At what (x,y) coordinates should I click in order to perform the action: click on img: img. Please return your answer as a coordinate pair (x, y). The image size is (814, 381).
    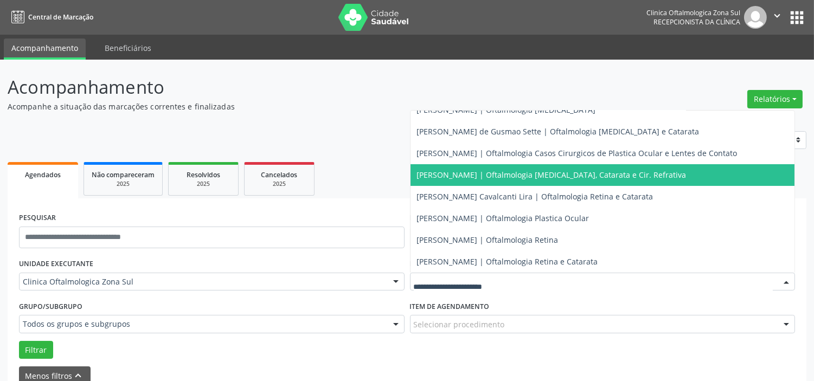
    Looking at the image, I should click on (755, 17).